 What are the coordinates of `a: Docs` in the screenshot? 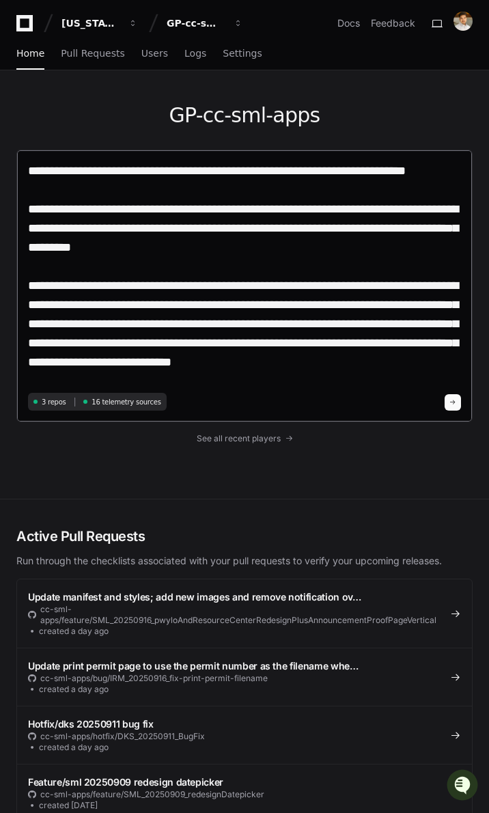 It's located at (349, 23).